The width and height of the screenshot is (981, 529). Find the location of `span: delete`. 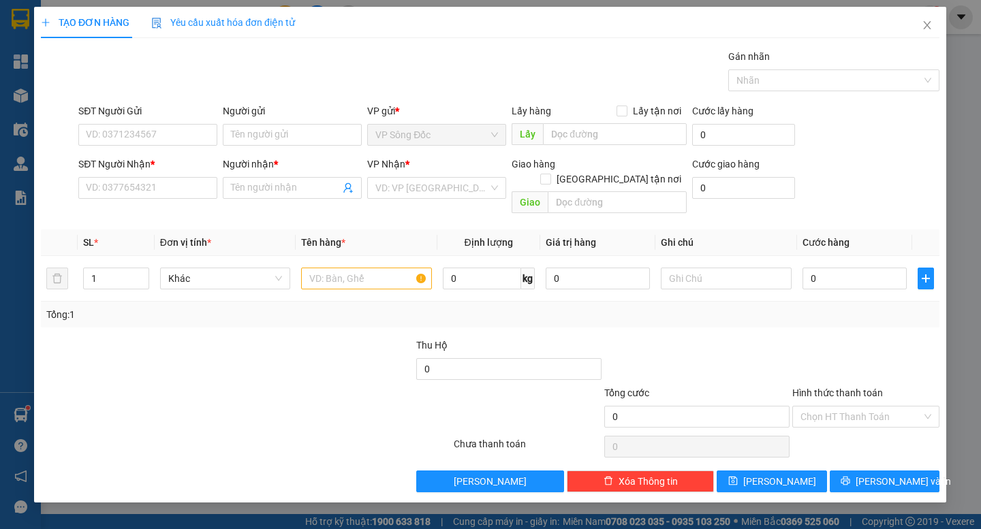

span: delete is located at coordinates (608, 482).